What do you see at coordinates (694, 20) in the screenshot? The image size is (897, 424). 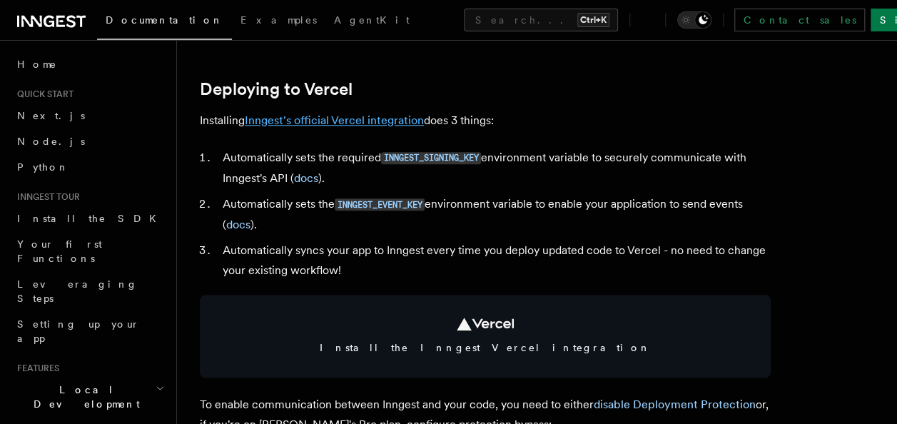 I see `button: Toggle dark mode` at bounding box center [694, 20].